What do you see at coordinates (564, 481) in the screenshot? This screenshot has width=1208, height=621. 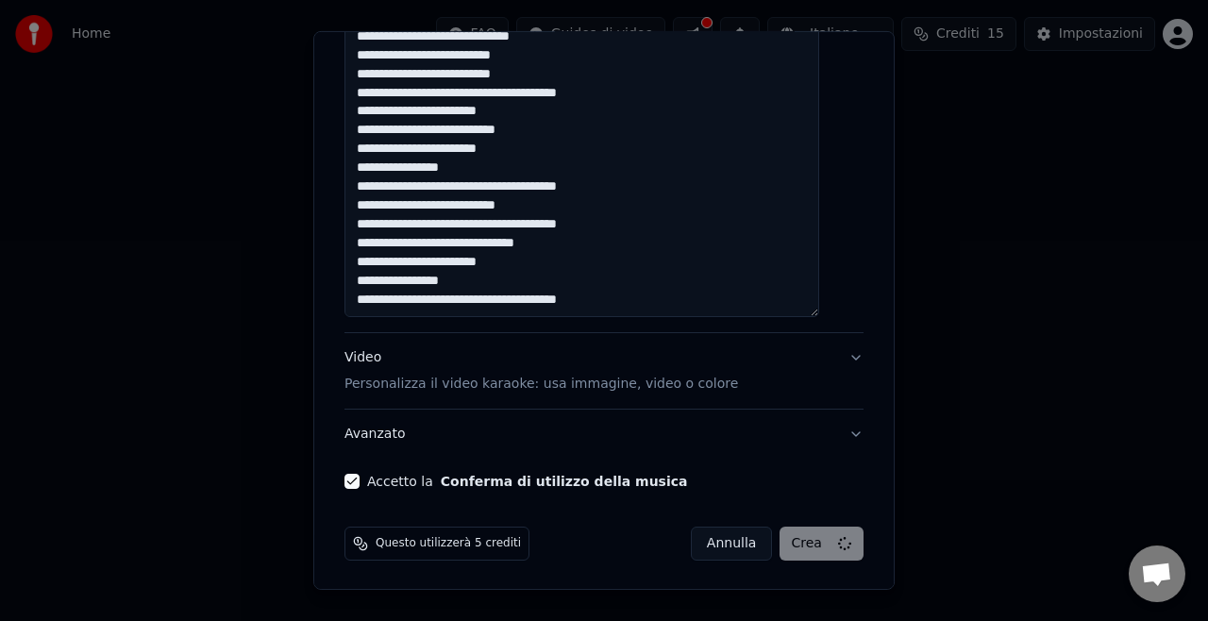 I see `button: Accetto la` at bounding box center [564, 481].